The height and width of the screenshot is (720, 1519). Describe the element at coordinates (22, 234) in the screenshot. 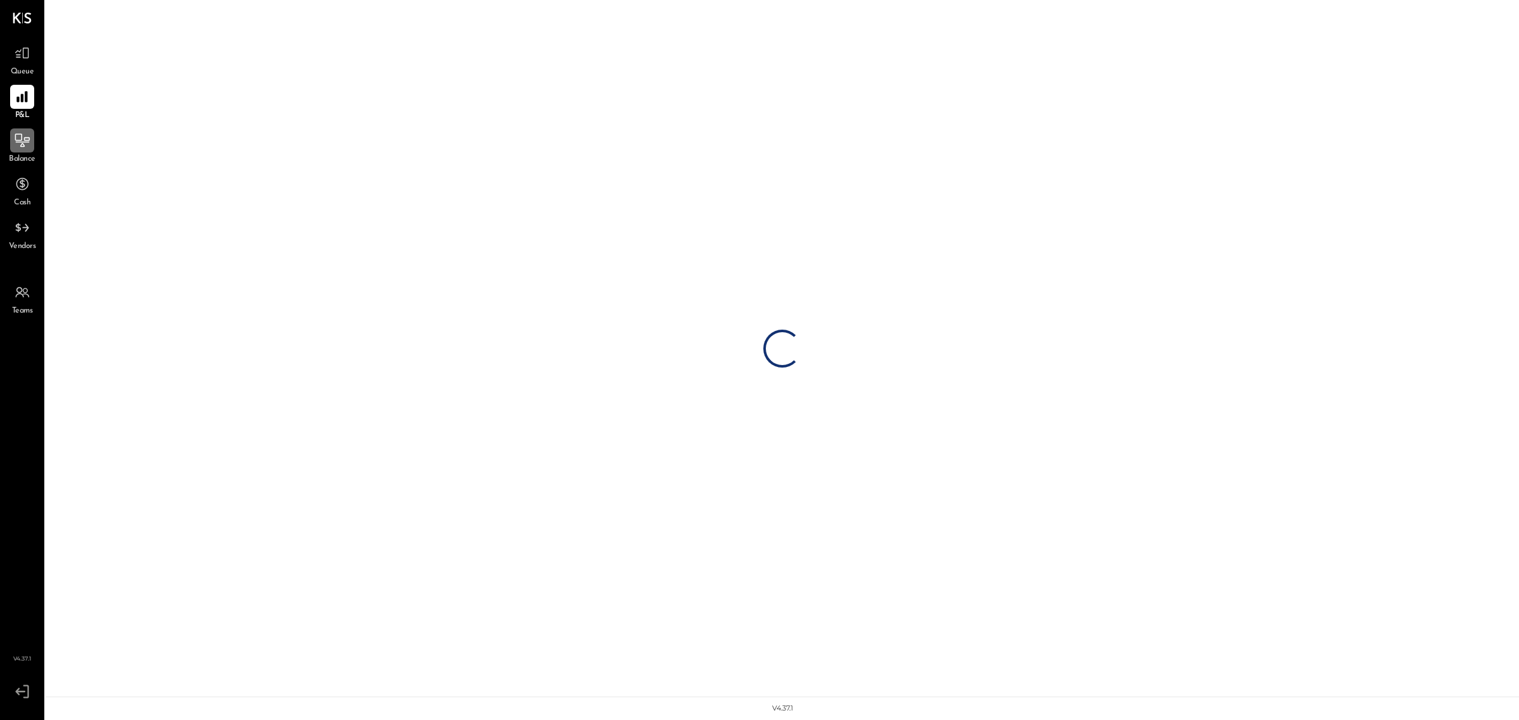

I see `a: Vendors` at that location.